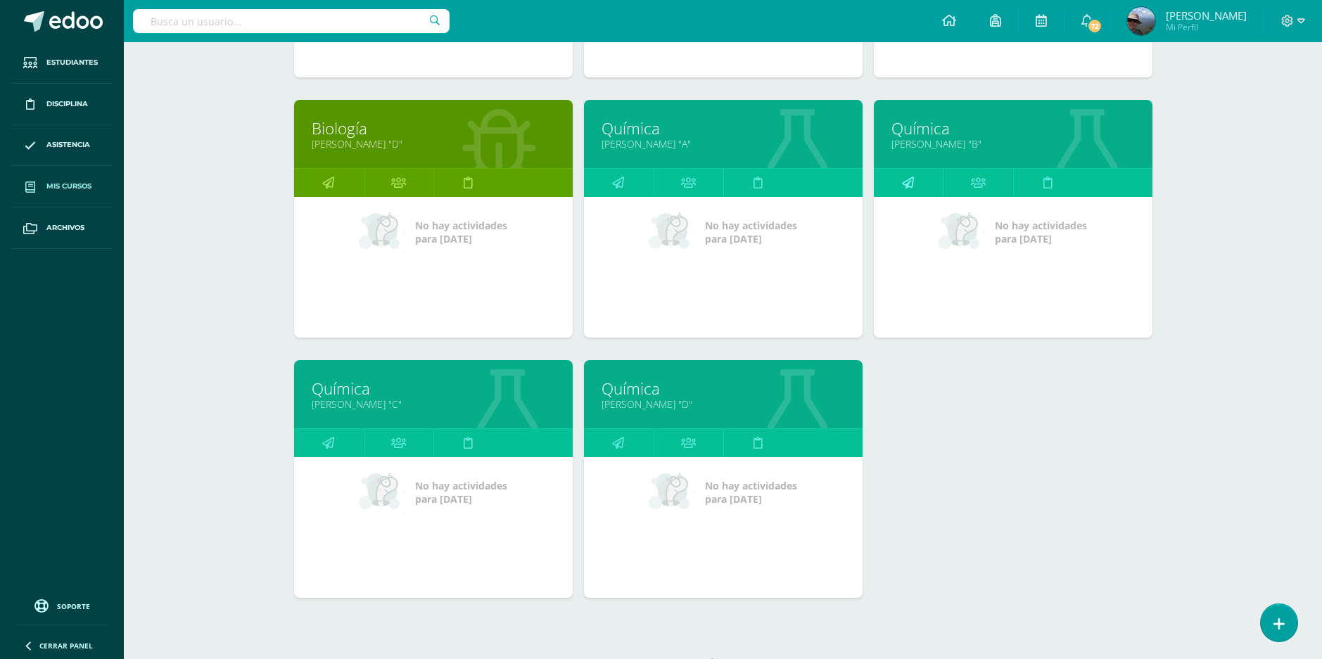  Describe the element at coordinates (66, 646) in the screenshot. I see `span: Cerrar panel` at that location.